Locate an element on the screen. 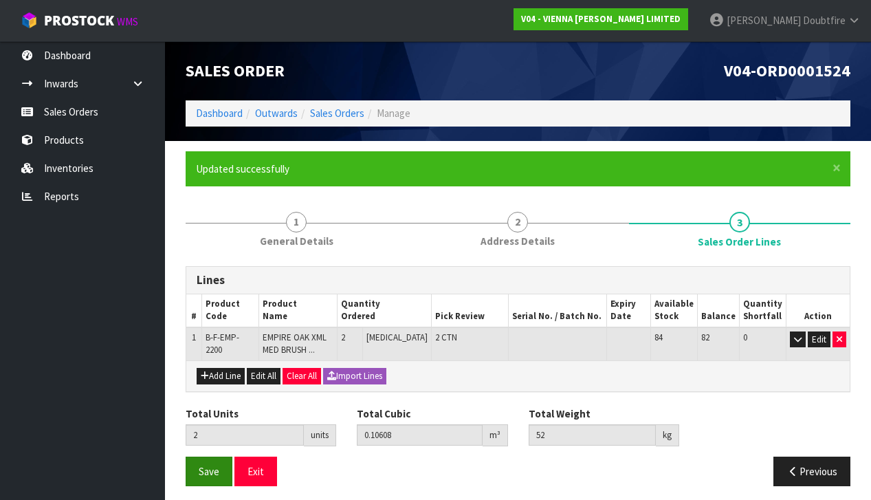 Image resolution: width=871 pixels, height=500 pixels. span: 84 is located at coordinates (659, 337).